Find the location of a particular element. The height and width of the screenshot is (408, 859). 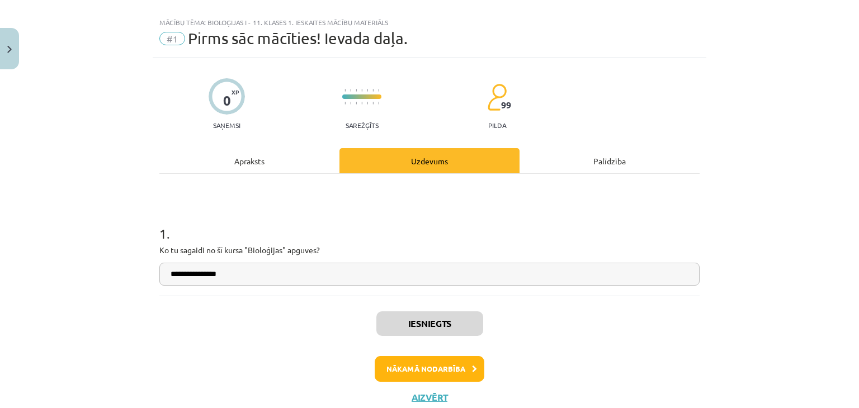

p: Saņemsi is located at coordinates (226, 125).